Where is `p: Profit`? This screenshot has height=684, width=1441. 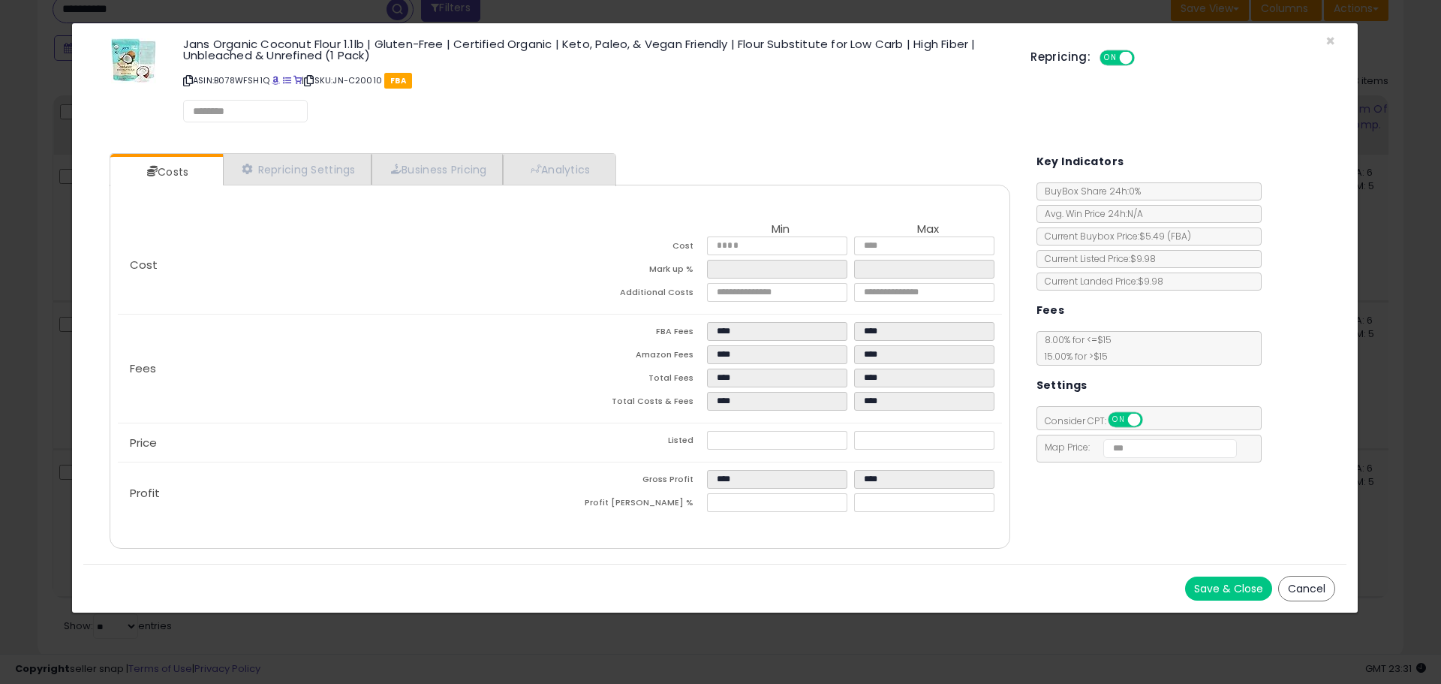 p: Profit is located at coordinates (339, 493).